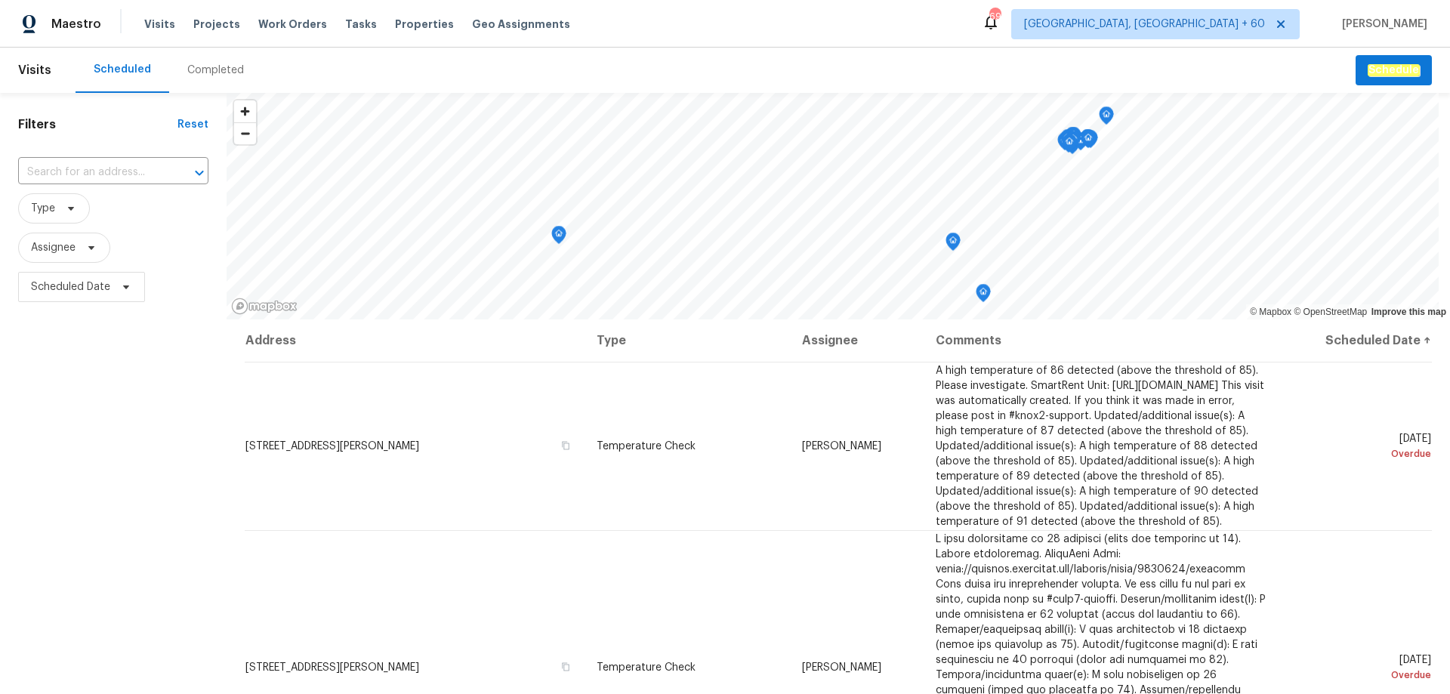  What do you see at coordinates (245, 111) in the screenshot?
I see `button: Zoom in` at bounding box center [245, 111].